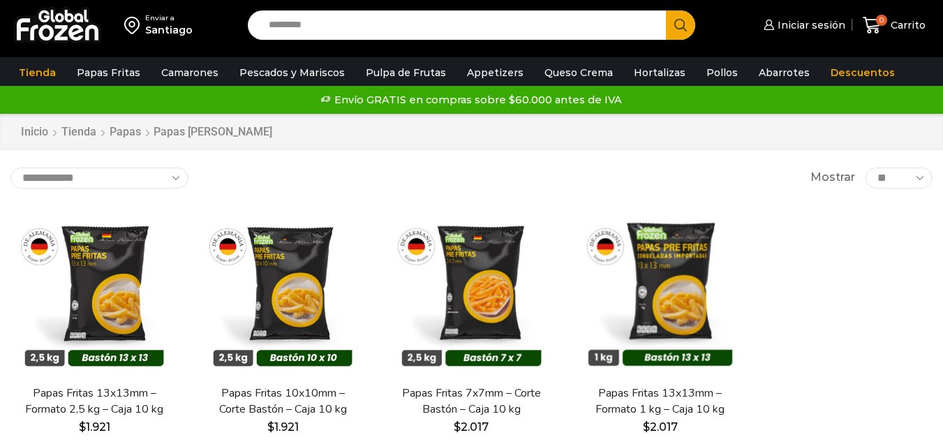 Image resolution: width=943 pixels, height=442 pixels. I want to click on a: Hortalizas, so click(659, 73).